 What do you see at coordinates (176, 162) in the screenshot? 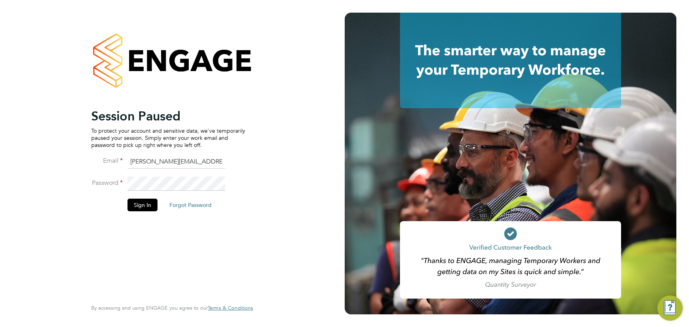
I see `input: Enter your work email...` at bounding box center [176, 162].